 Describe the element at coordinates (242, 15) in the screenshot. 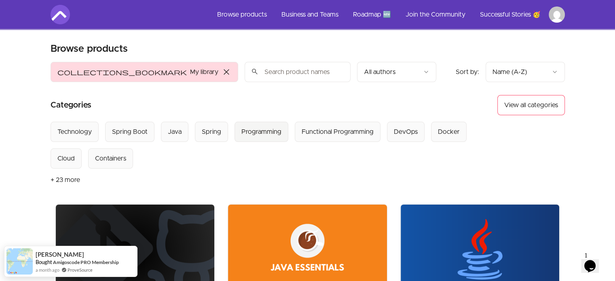

I see `a: Browse products` at that location.